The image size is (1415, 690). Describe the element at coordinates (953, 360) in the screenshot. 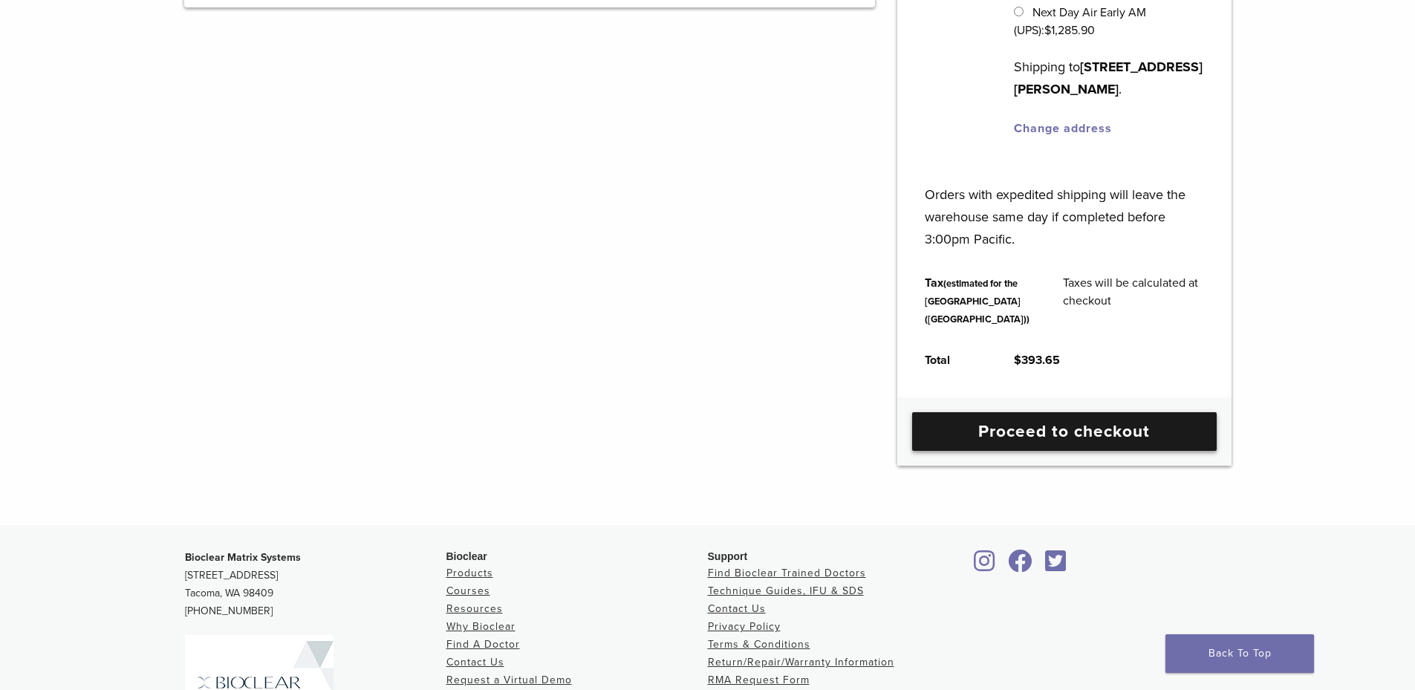

I see `th: Total` at that location.